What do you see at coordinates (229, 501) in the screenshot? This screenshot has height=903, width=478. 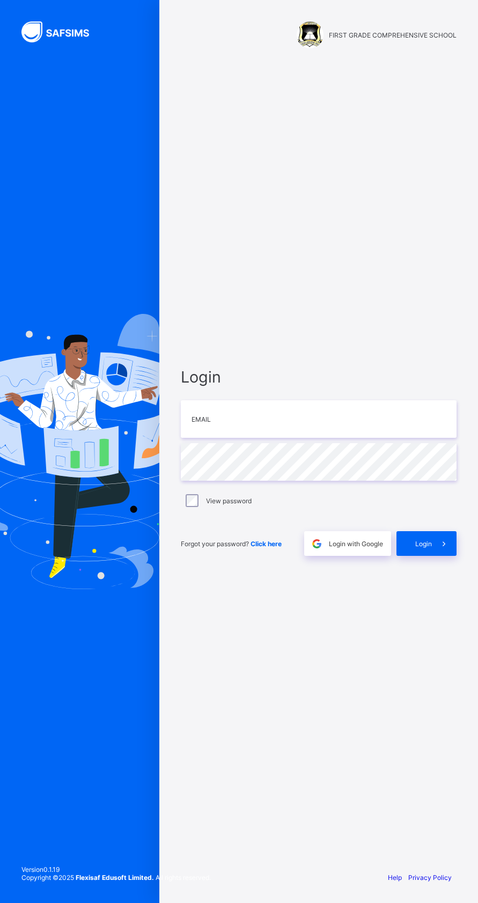 I see `label: View password` at bounding box center [229, 501].